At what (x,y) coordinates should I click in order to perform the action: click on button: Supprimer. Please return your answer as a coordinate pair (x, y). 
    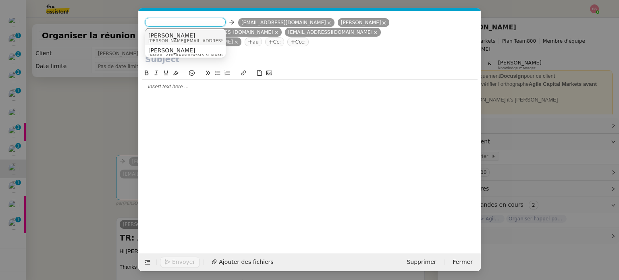
    Looking at the image, I should click on (421, 262).